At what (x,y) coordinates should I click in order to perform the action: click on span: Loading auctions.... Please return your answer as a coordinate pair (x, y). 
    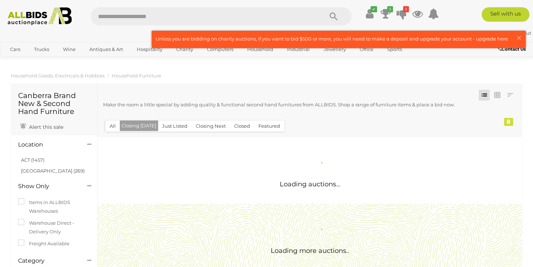
    Looking at the image, I should click on (310, 184).